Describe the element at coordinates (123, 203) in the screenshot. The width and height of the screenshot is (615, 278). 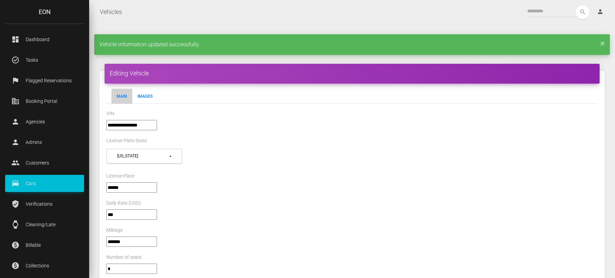
I see `label: Daily Rate (USD)` at that location.